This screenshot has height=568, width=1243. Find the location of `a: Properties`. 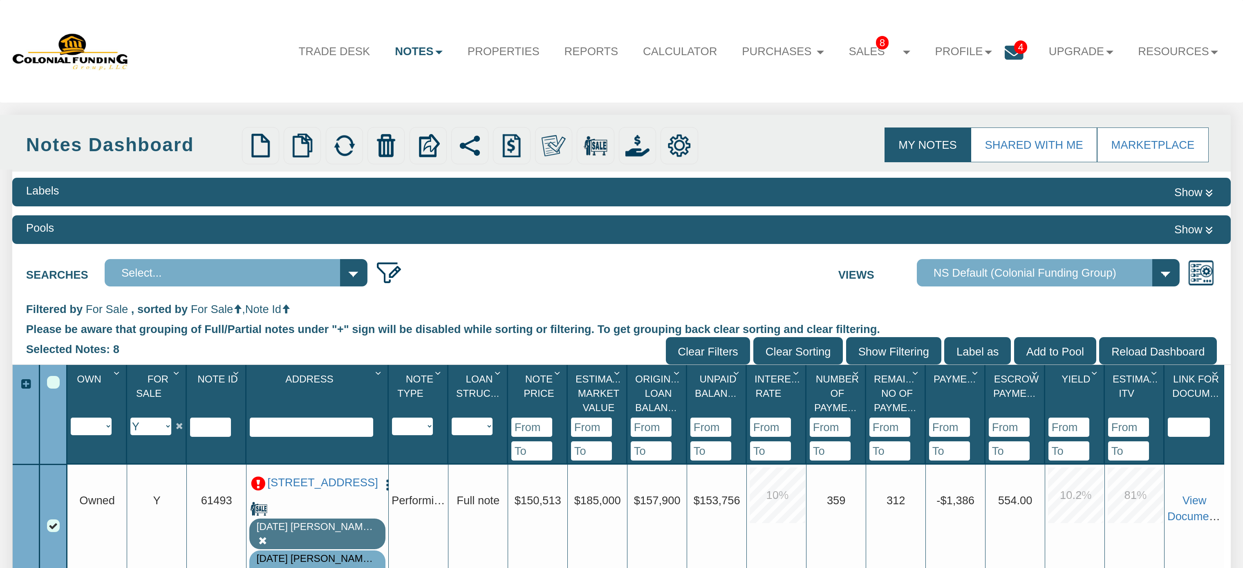

a: Properties is located at coordinates (503, 51).